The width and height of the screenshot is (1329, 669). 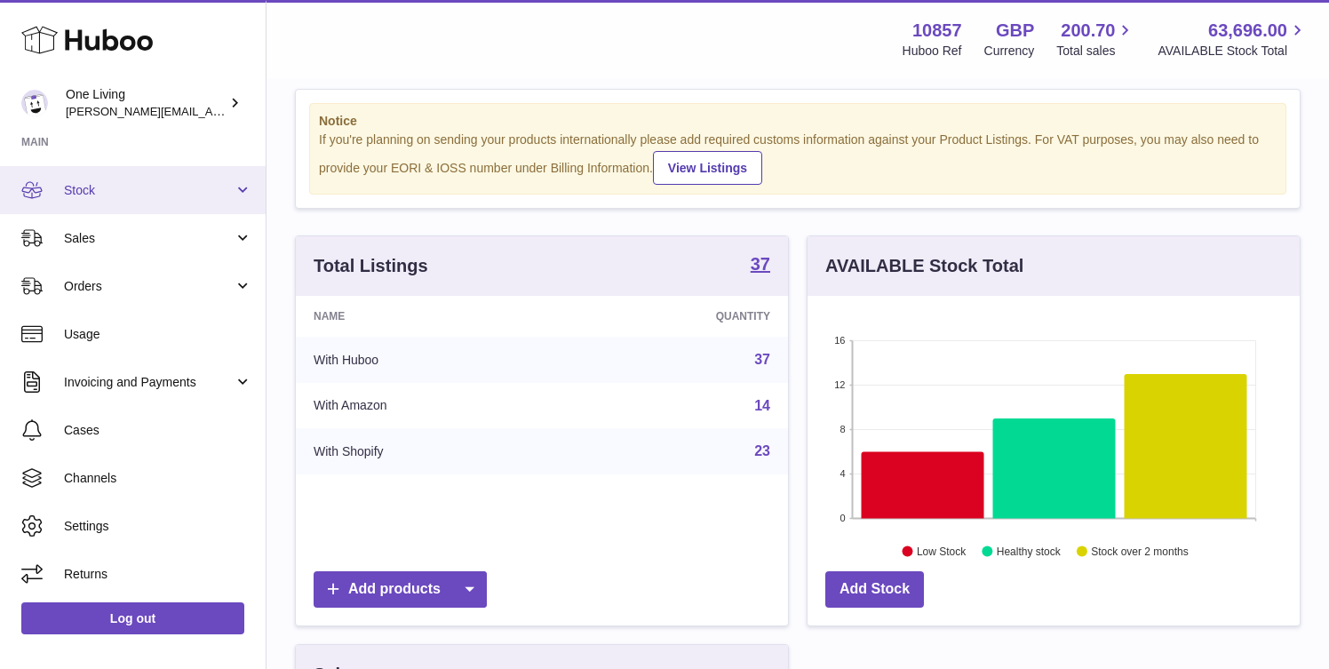 What do you see at coordinates (1096, 51) in the screenshot?
I see `span: Total sales` at bounding box center [1096, 51].